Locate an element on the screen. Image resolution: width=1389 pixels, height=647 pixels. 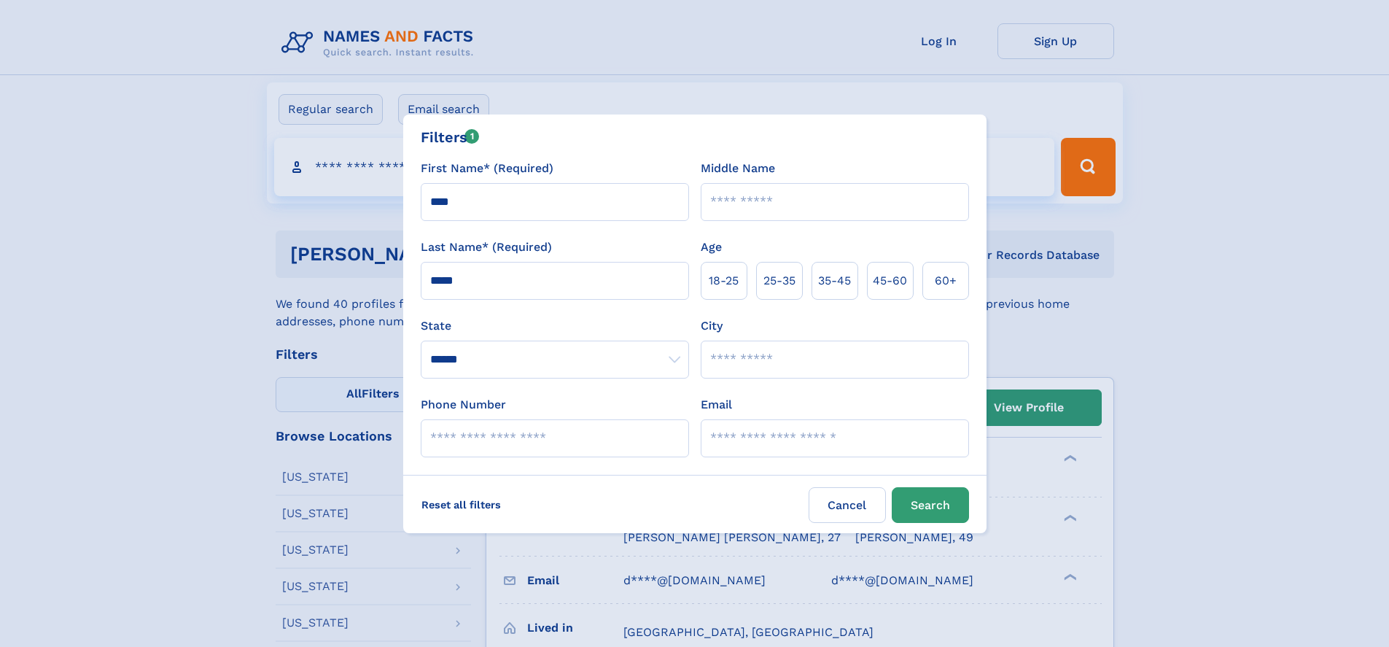
button: Search is located at coordinates (930, 504).